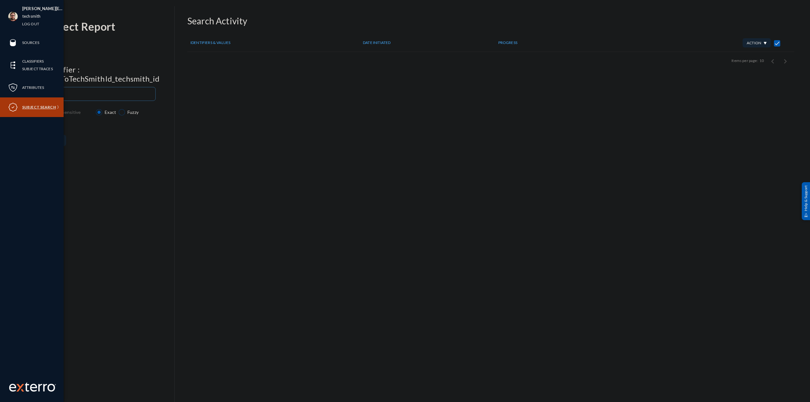  What do you see at coordinates (109, 112) in the screenshot?
I see `span: Exact` at bounding box center [109, 112].